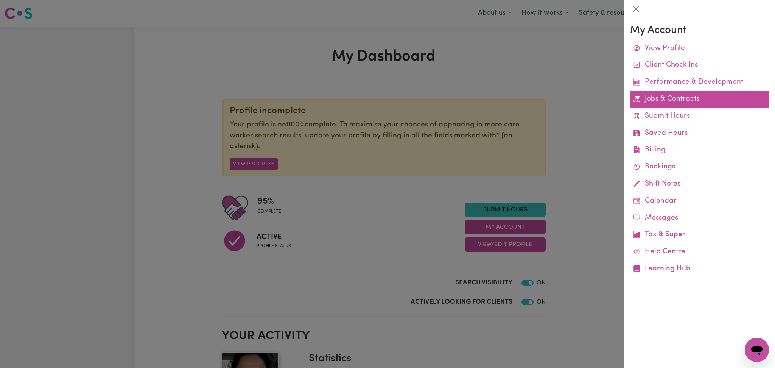  I want to click on a: Saved Hours, so click(699, 133).